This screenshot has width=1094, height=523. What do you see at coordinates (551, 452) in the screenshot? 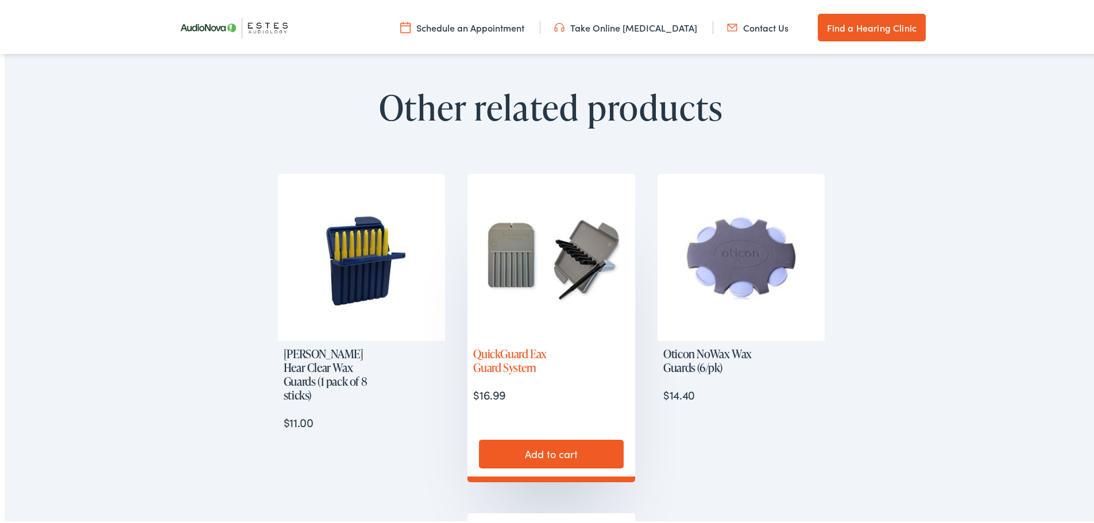
I see `a: Add to cart: “QuickGuard Eax Guard System”` at bounding box center [551, 452].